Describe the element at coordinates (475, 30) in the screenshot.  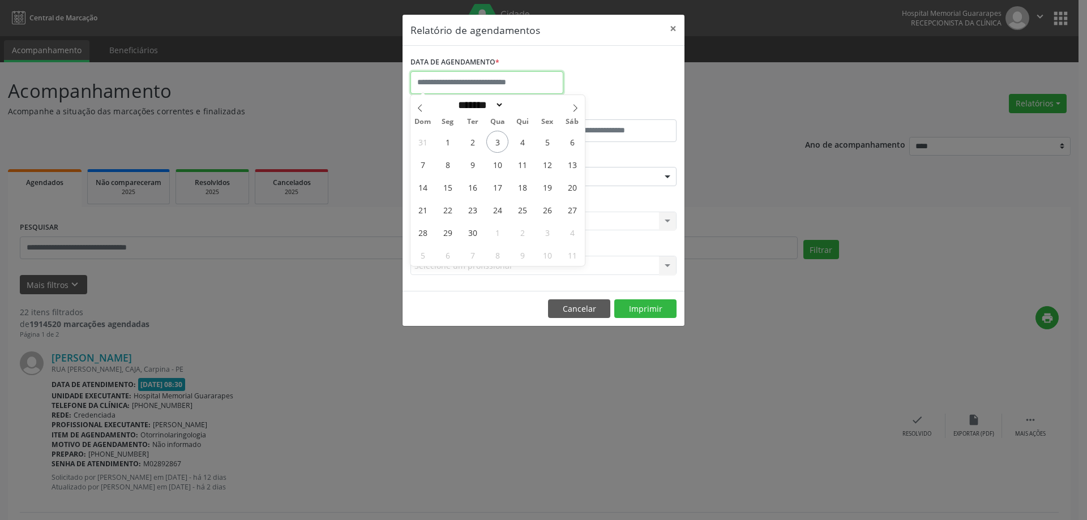
I see `h5: Relatório de agendamentos` at that location.